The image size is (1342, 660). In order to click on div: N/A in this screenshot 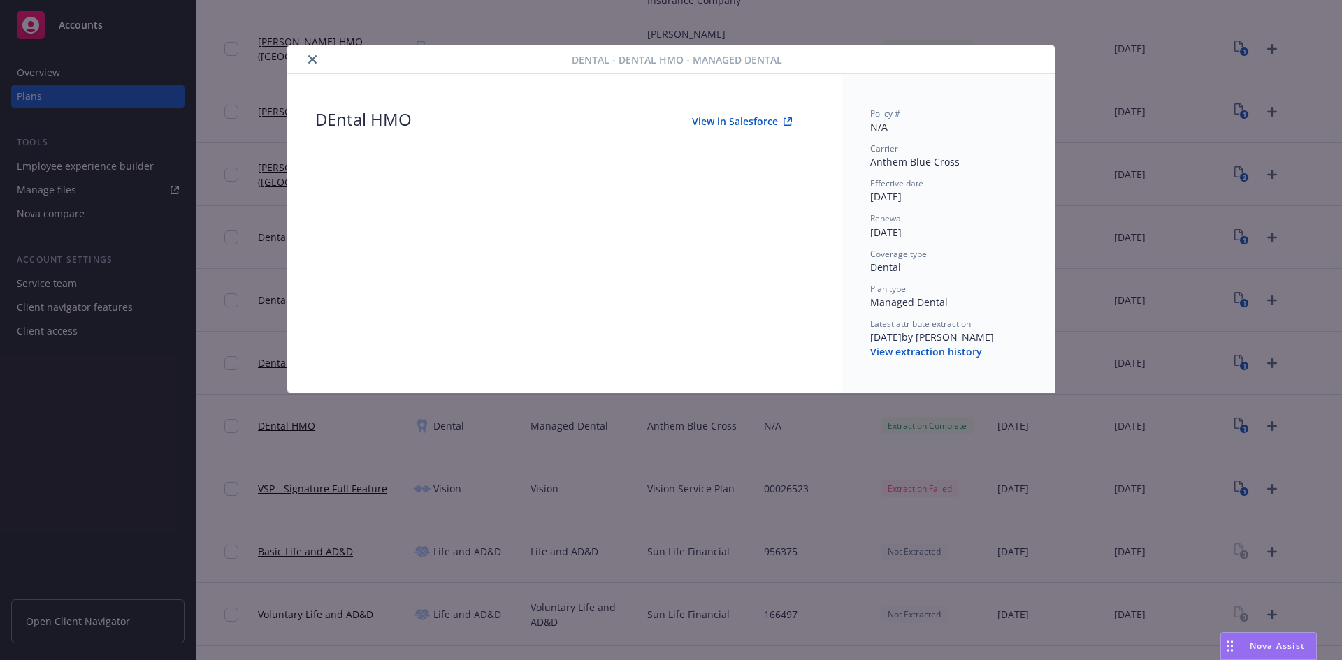, I will do `click(948, 126)`.